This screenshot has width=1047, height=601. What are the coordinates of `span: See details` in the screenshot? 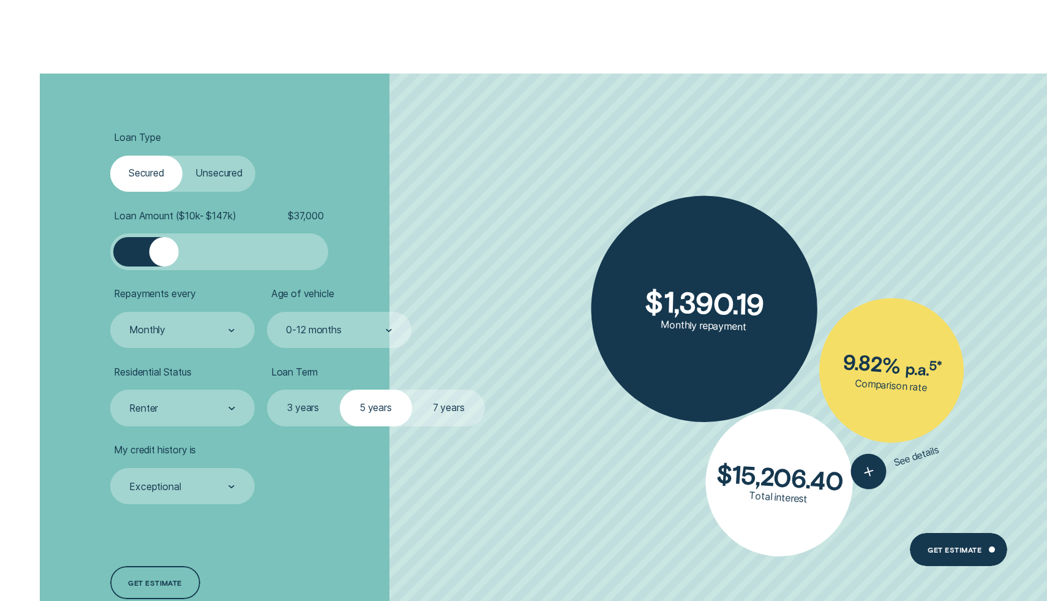 It's located at (916, 456).